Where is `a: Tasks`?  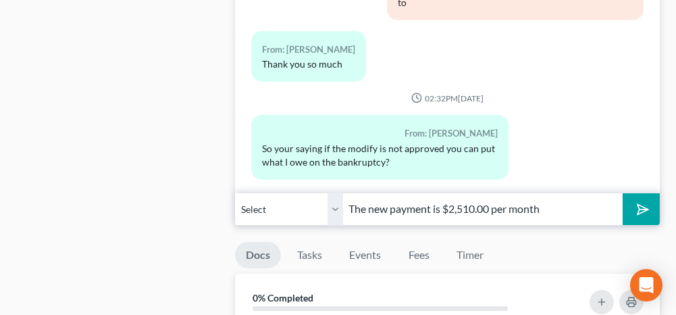 a: Tasks is located at coordinates (309, 255).